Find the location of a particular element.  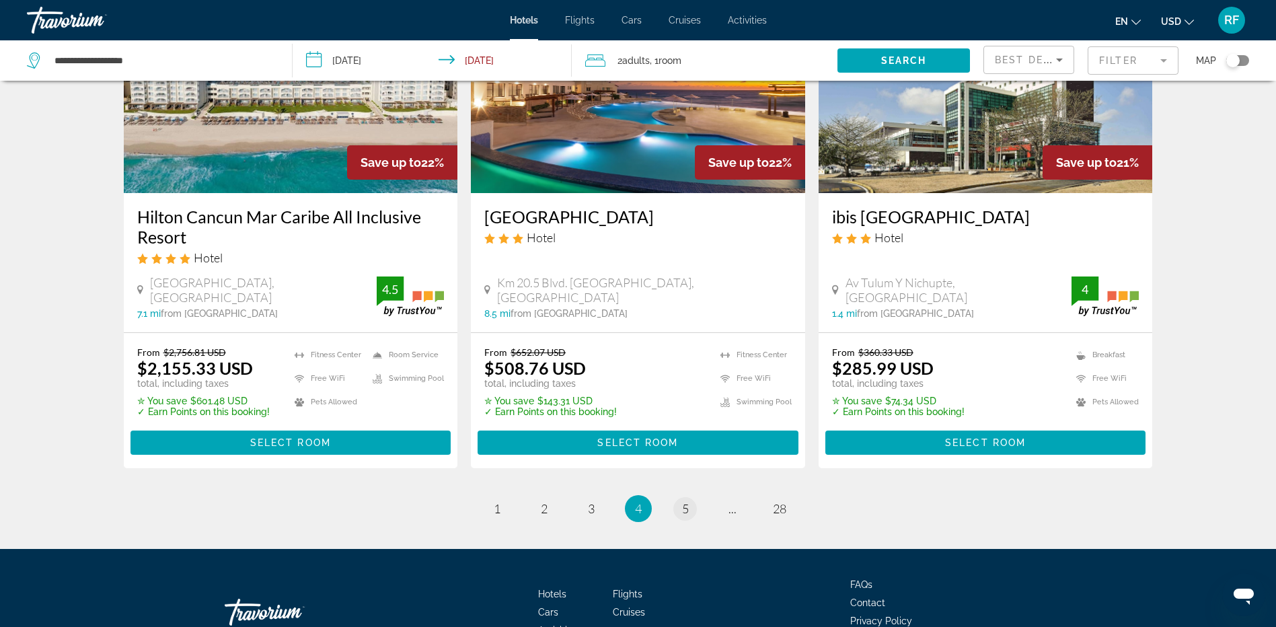

a: Hilton Cancun Mar Caribe All Inclusive Resort is located at coordinates (291, 227).